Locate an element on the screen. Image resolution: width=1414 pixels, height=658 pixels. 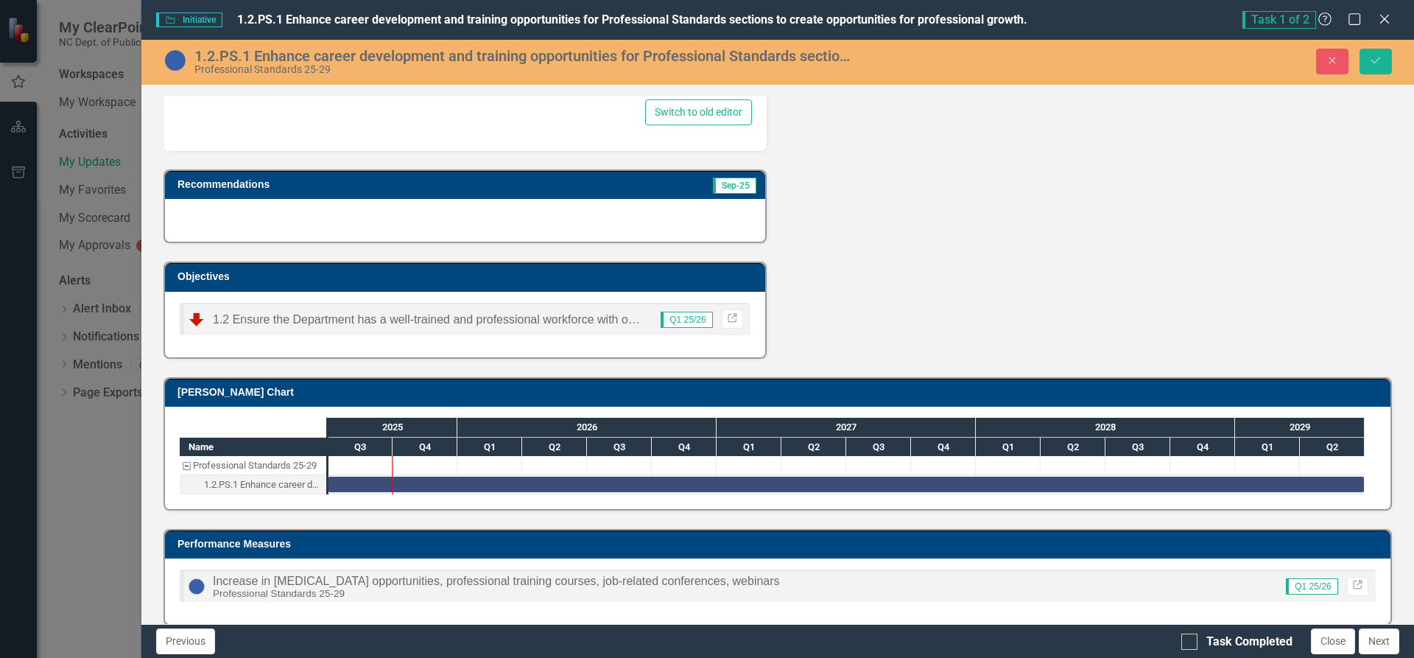
div: Task Completed is located at coordinates (1249, 642).